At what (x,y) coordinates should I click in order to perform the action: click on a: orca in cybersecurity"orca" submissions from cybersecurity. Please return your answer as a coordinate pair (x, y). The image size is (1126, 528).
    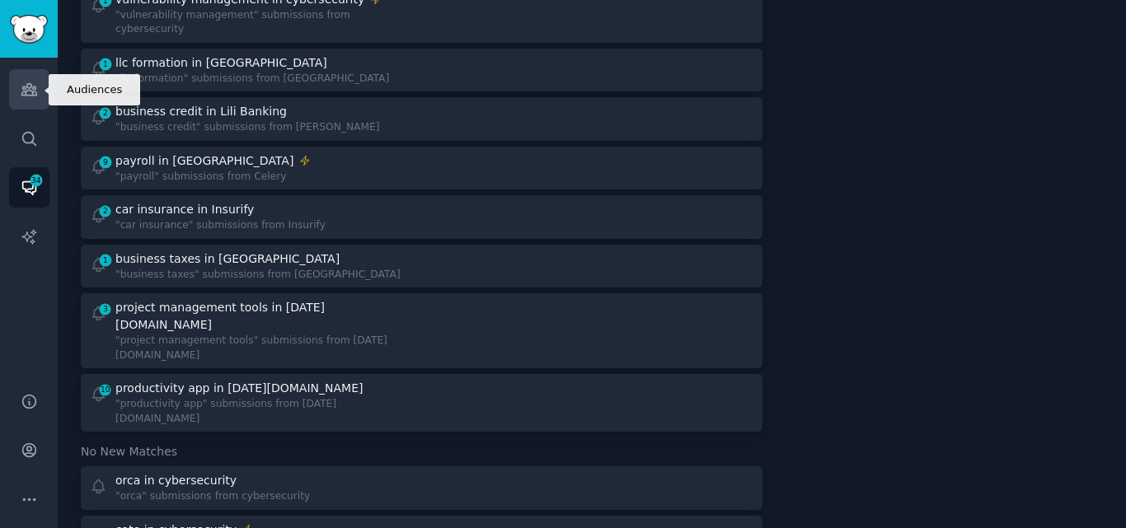
    Looking at the image, I should click on (421, 488).